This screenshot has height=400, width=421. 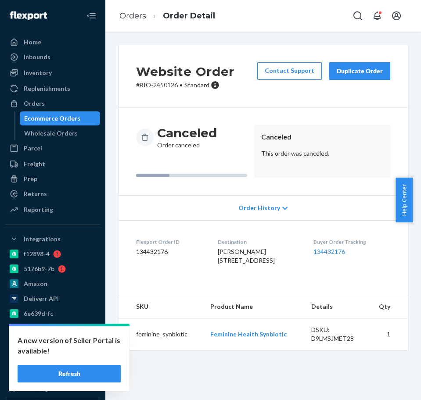 What do you see at coordinates (36, 254) in the screenshot?
I see `div: f12898-4` at bounding box center [36, 254].